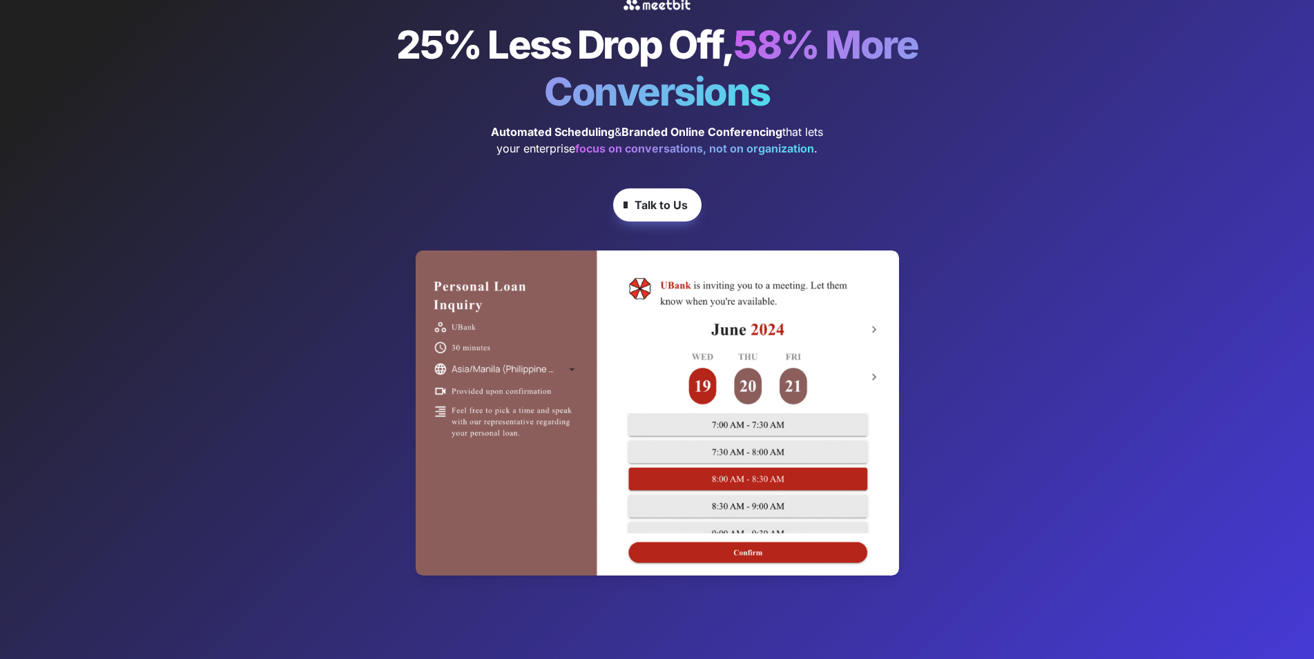 Image resolution: width=1314 pixels, height=659 pixels. What do you see at coordinates (701, 132) in the screenshot?
I see `strong: Branded Online Conferencing` at bounding box center [701, 132].